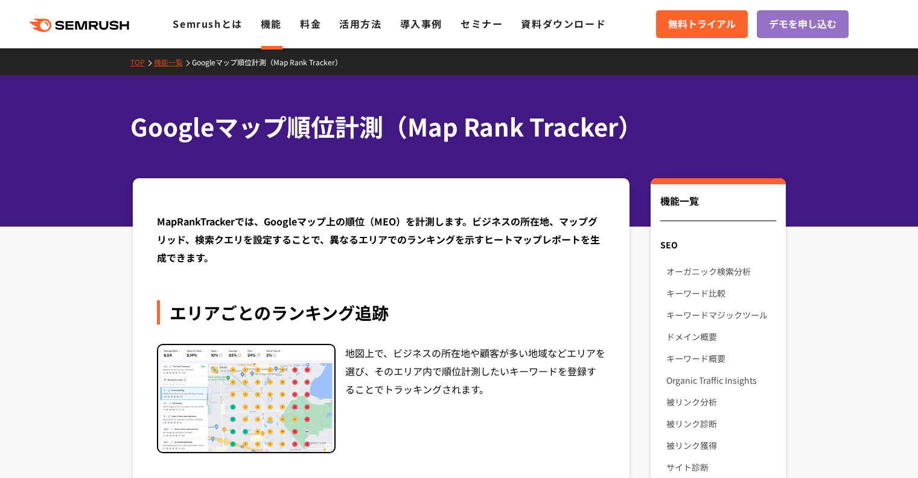 The image size is (918, 478). Describe the element at coordinates (702, 24) in the screenshot. I see `a: 無料トライアル` at that location.